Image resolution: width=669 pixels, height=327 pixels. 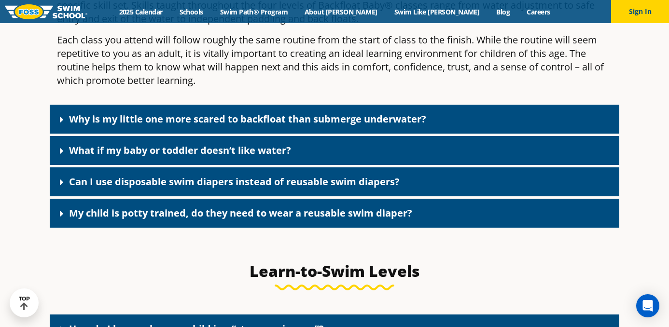 I want to click on div: What if my baby or toddler doesn’t like water?, so click(x=335, y=151).